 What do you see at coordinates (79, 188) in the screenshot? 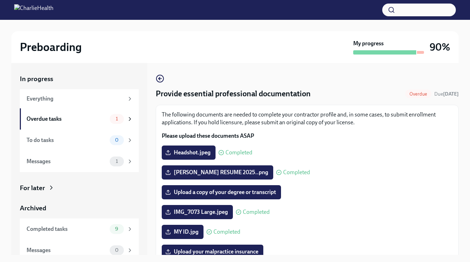
I see `a: For later` at bounding box center [79, 188].